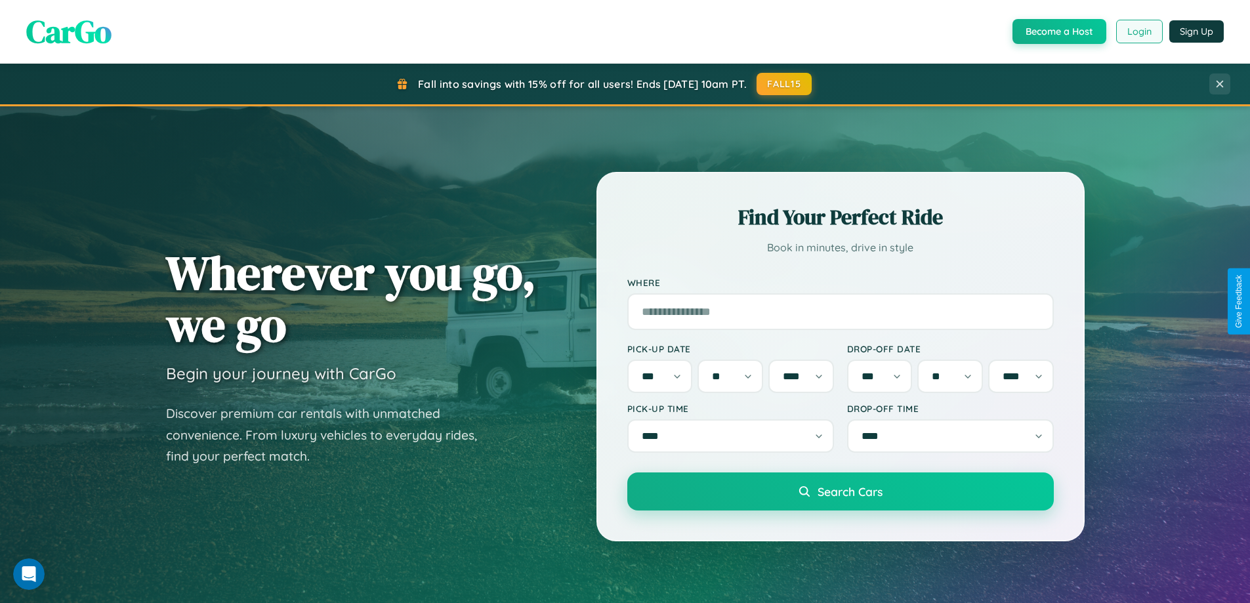  Describe the element at coordinates (841, 282) in the screenshot. I see `label: Where` at that location.